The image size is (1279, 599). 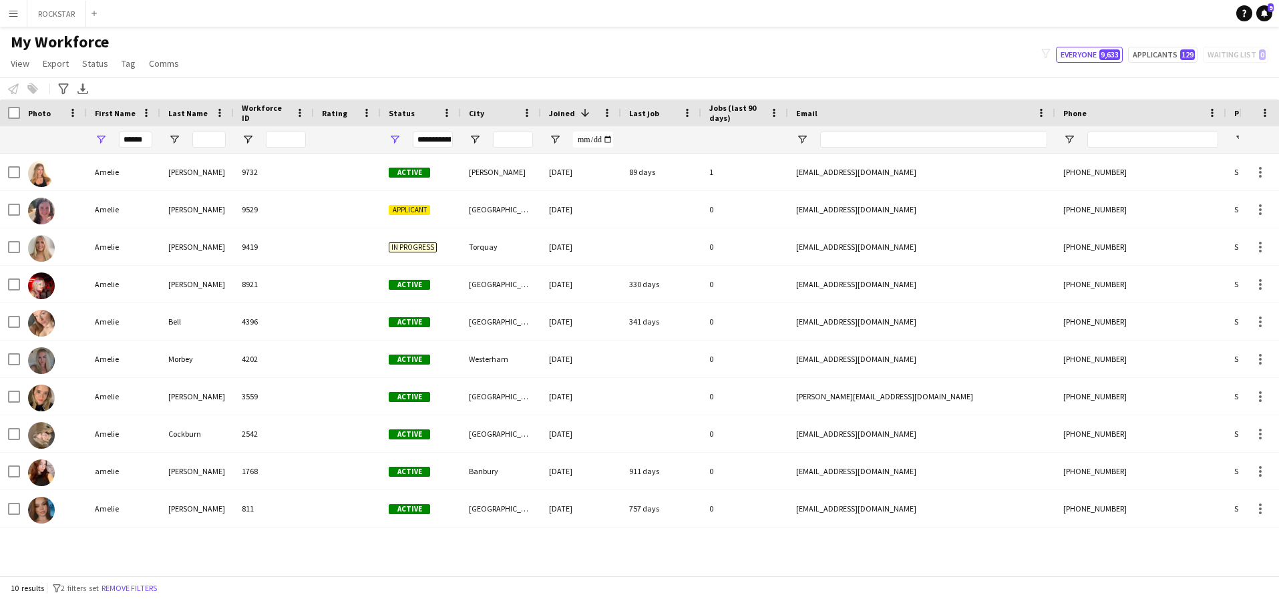 I want to click on div: 2542, so click(x=274, y=433).